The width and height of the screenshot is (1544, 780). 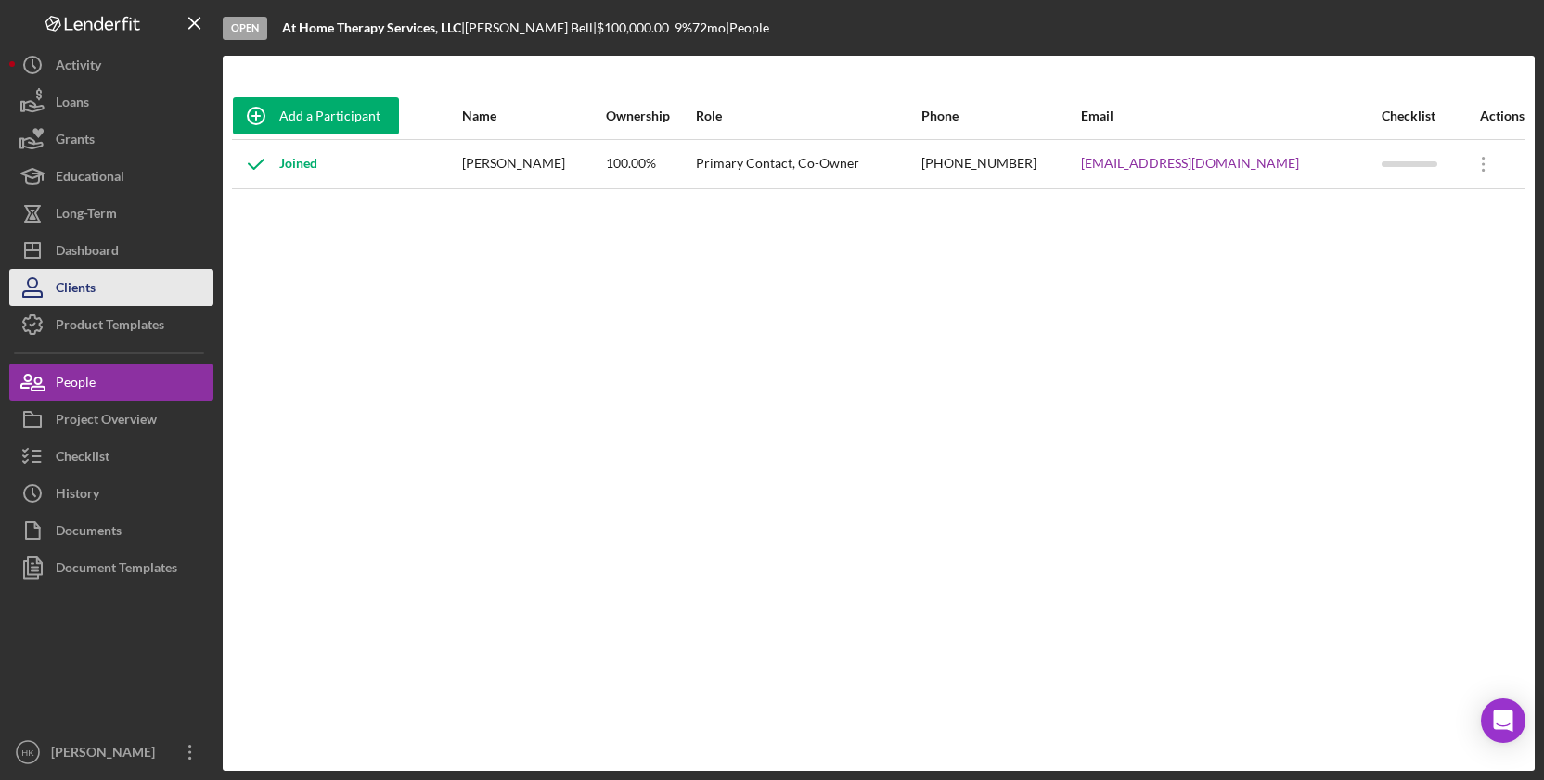 What do you see at coordinates (1230, 116) in the screenshot?
I see `div: Email` at bounding box center [1230, 116].